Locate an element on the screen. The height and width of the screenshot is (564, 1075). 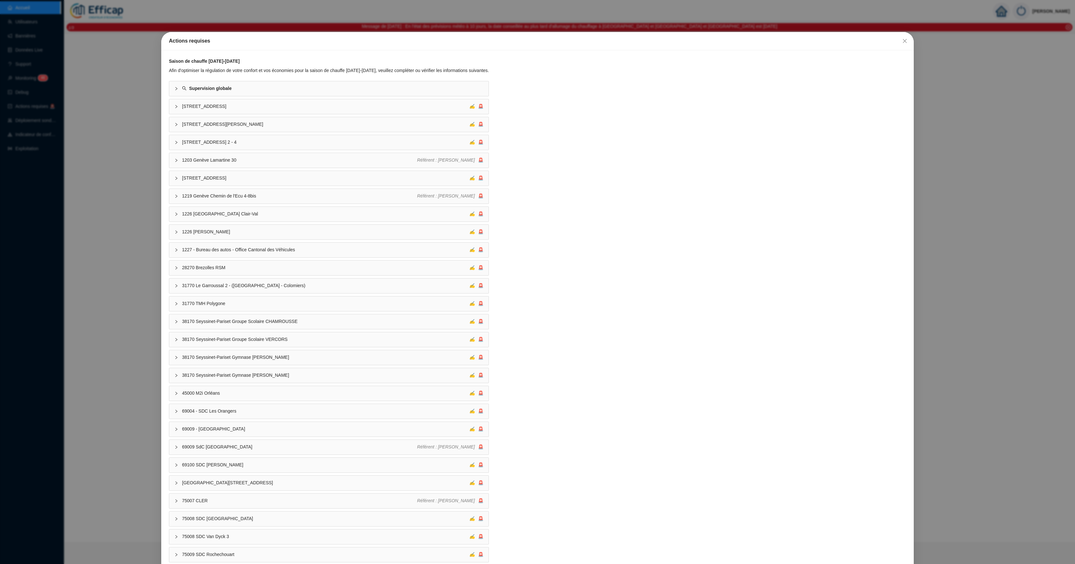
div: Supervision globale is located at coordinates (329, 89).